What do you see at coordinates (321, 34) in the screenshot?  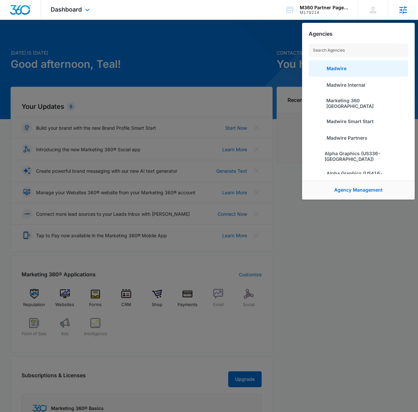 I see `h2: Agencies` at bounding box center [321, 34].